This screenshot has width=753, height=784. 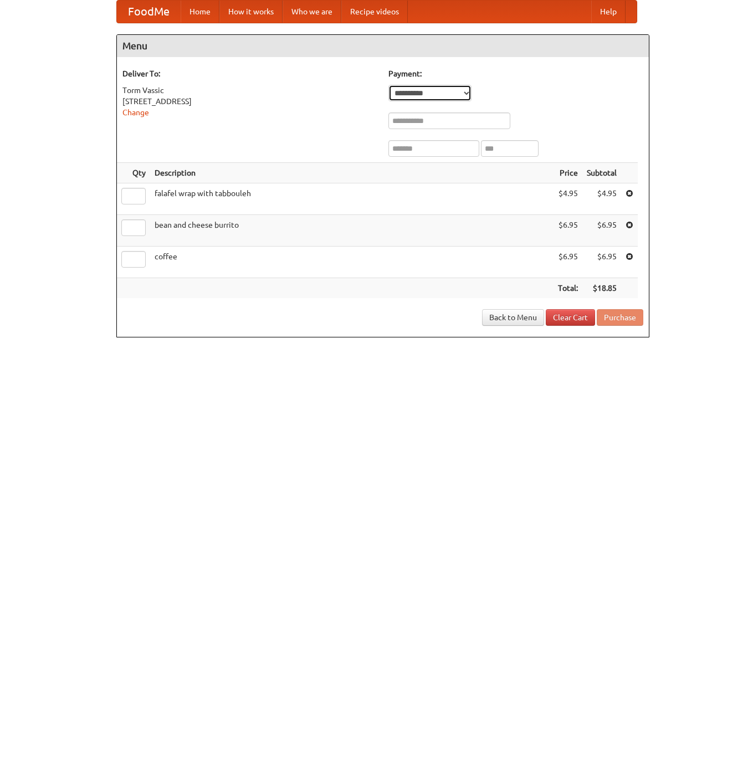 What do you see at coordinates (352, 230) in the screenshot?
I see `td: bean and cheese burrito` at bounding box center [352, 230].